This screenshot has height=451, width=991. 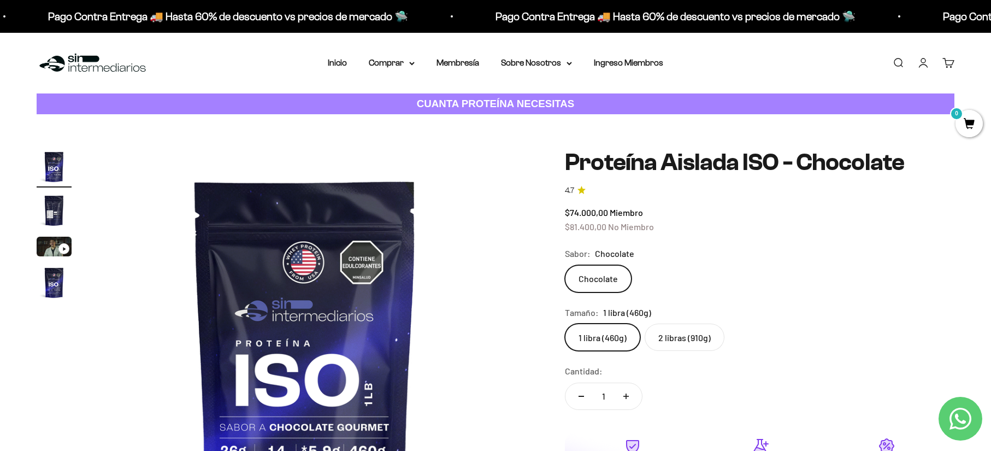 What do you see at coordinates (54, 212) in the screenshot?
I see `button: Ir al artículo 2` at bounding box center [54, 212].